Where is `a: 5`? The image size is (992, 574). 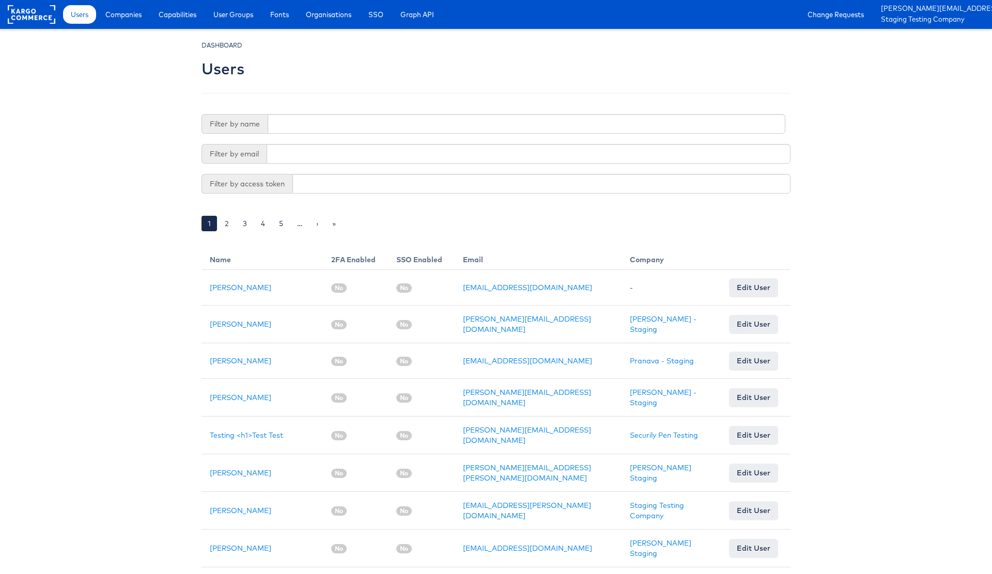
a: 5 is located at coordinates (281, 224).